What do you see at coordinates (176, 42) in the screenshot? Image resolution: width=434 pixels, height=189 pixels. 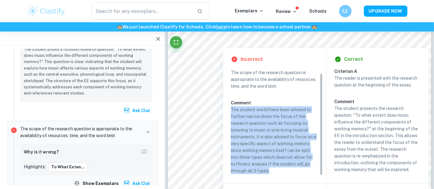 I see `button: Fullscreen` at bounding box center [176, 42].